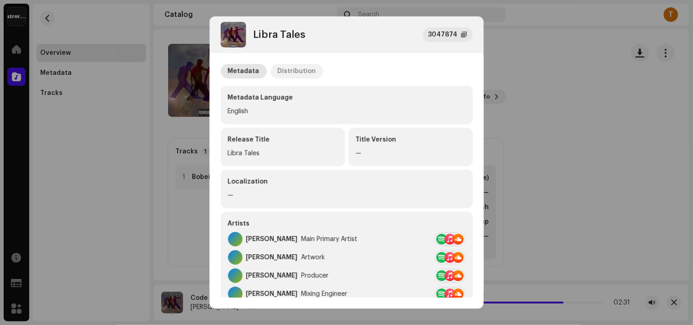 The height and width of the screenshot is (325, 693). Describe the element at coordinates (411, 140) in the screenshot. I see `div: Title Version` at that location.